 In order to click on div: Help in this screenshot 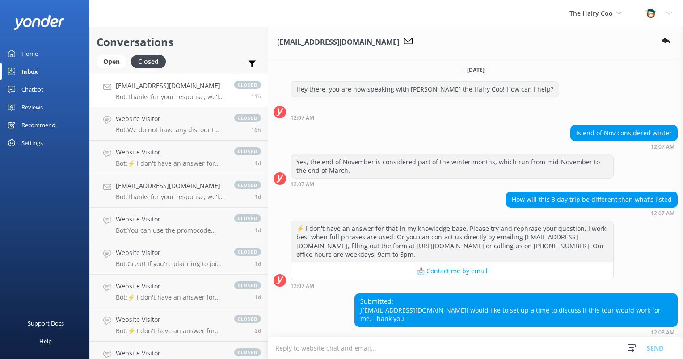, I will do `click(46, 341)`.